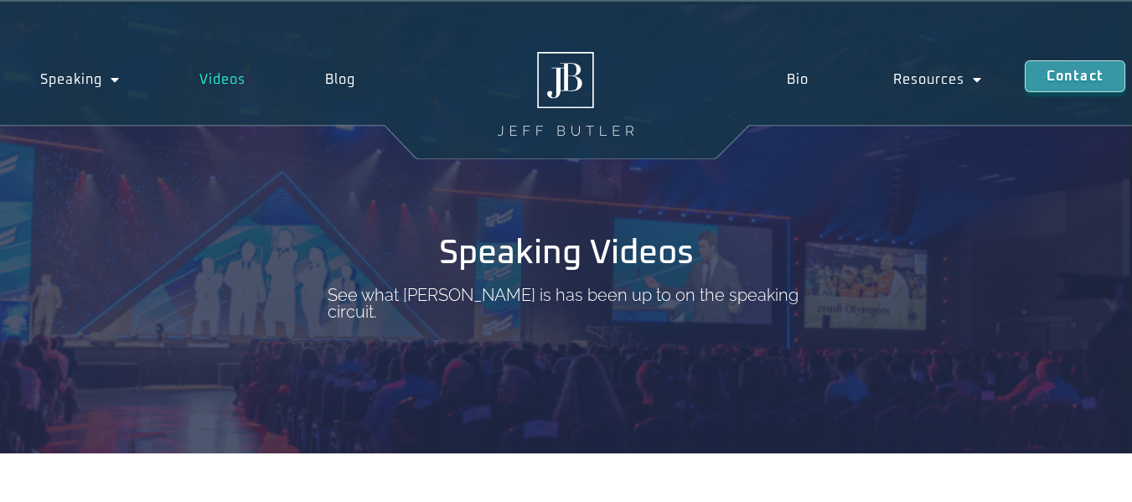 This screenshot has height=502, width=1132. What do you see at coordinates (566, 253) in the screenshot?
I see `h1: Speaking Videos` at bounding box center [566, 253].